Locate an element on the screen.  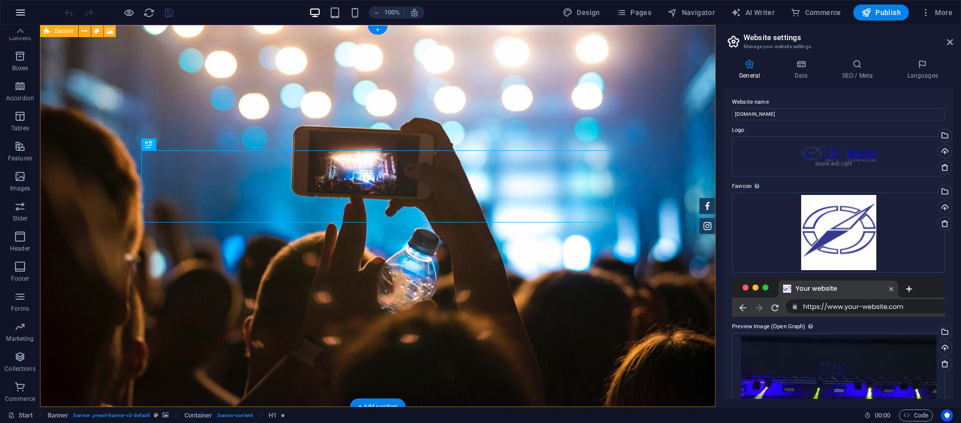
p: Content is located at coordinates (20, 38).